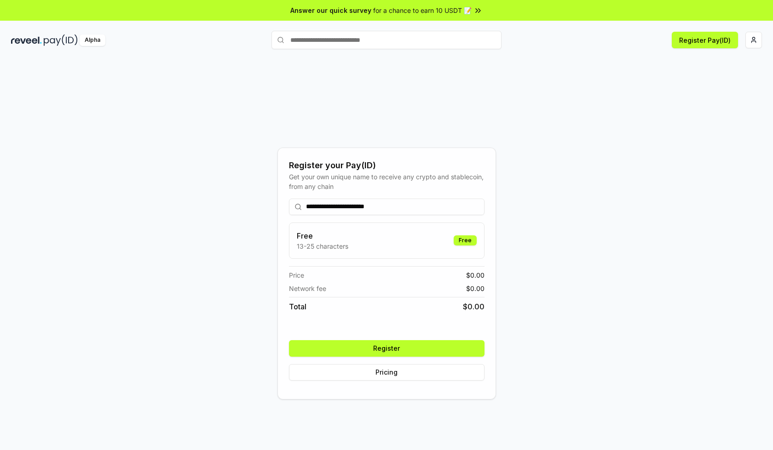 The width and height of the screenshot is (773, 450). What do you see at coordinates (386, 166) in the screenshot?
I see `div: Register your Pay(ID)` at bounding box center [386, 166].